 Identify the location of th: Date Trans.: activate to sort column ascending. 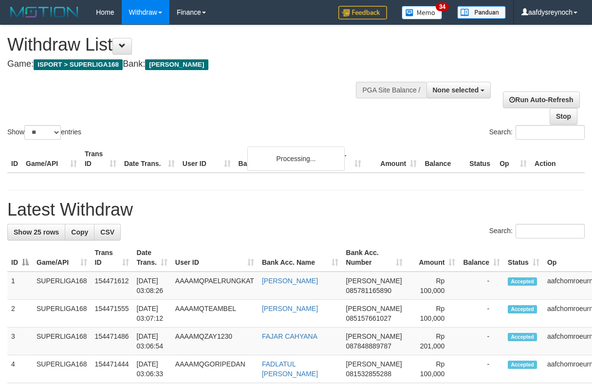
(152, 258).